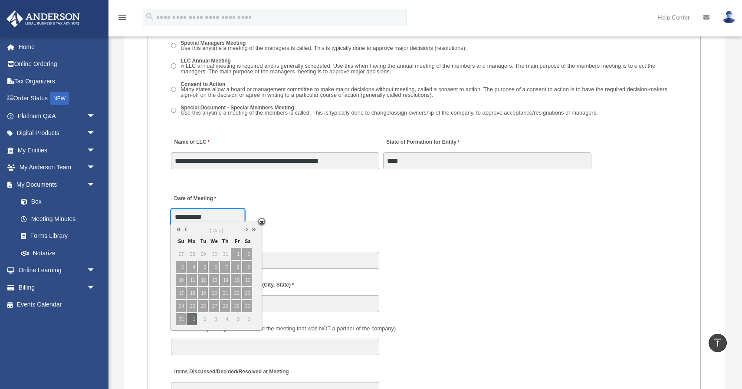 This screenshot has width=742, height=389. I want to click on a: Tax Organizers, so click(57, 81).